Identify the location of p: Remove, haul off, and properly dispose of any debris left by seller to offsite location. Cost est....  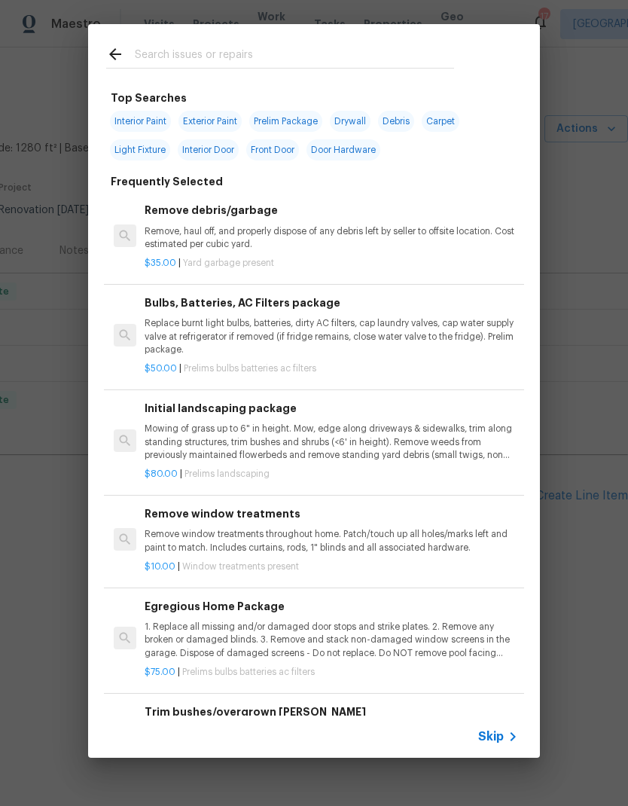
(331, 238).